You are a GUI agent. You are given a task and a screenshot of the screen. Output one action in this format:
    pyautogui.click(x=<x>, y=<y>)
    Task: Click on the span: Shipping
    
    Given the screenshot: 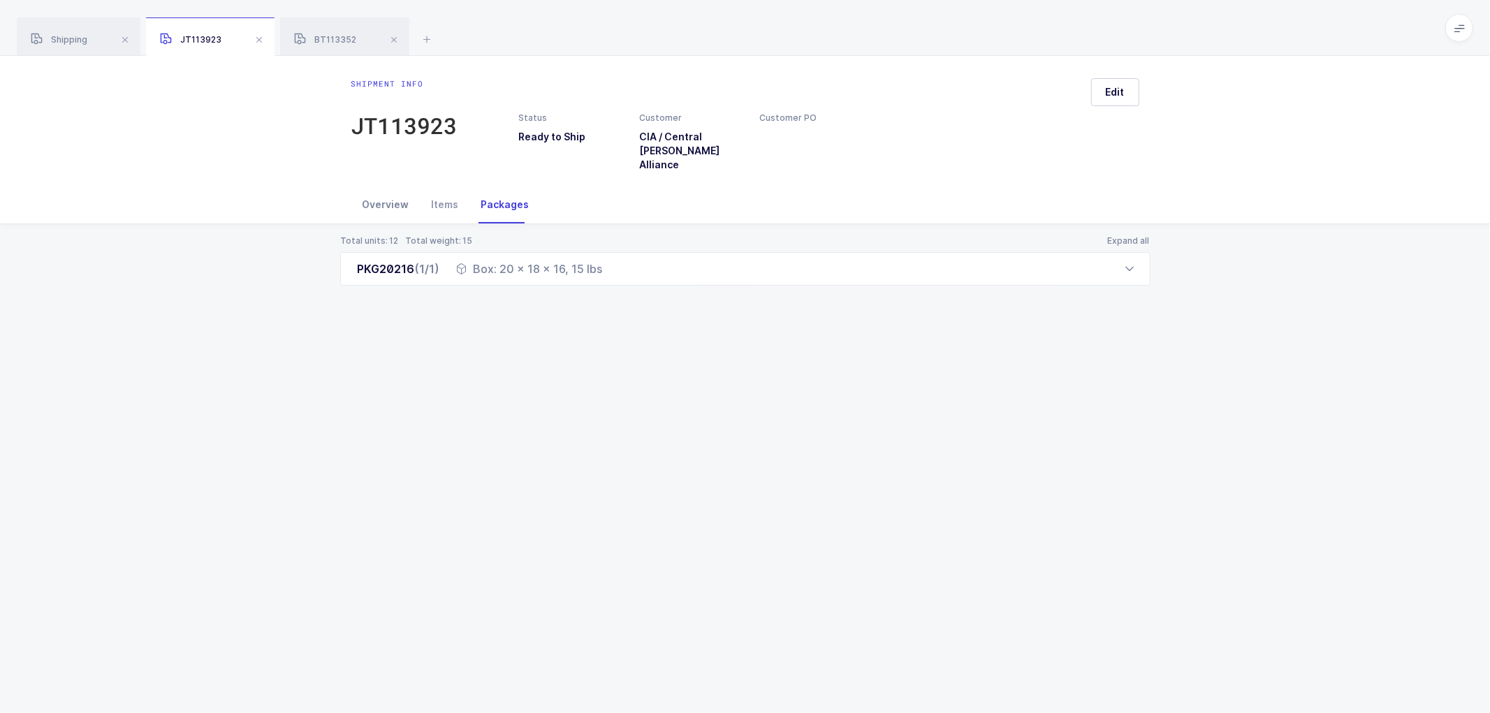 What is the action you would take?
    pyautogui.click(x=59, y=39)
    